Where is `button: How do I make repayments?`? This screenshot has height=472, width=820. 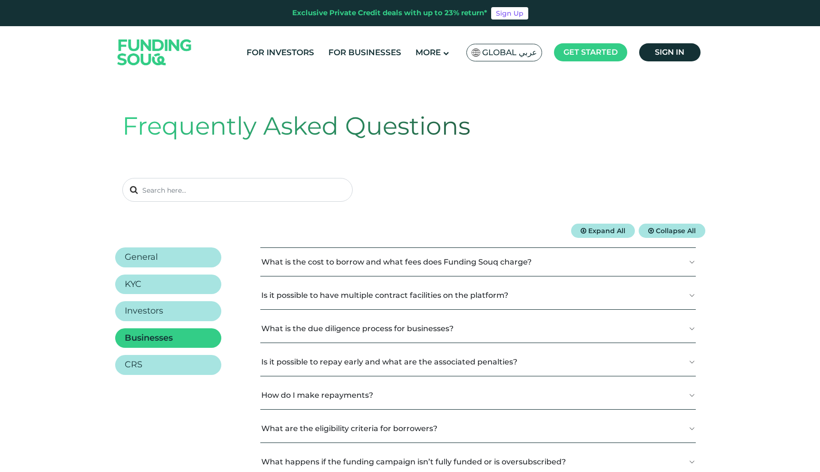
button: How do I make repayments? is located at coordinates (478, 395).